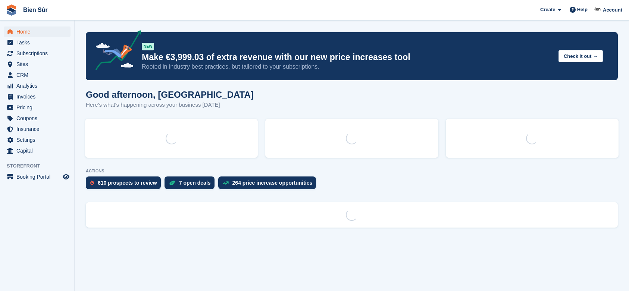 The image size is (629, 291). I want to click on img: deal-1b604bf984904fb50ccaf53a9ad4b4a5d6e5aea283cecdc64d6e3604feb123c2.svg, so click(172, 183).